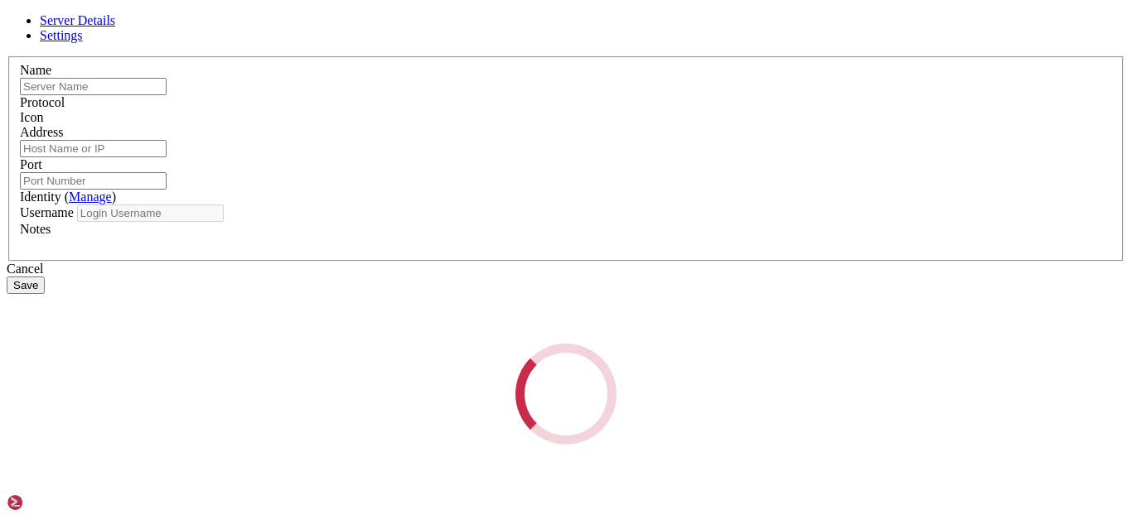 This screenshot has height=524, width=1132. What do you see at coordinates (566, 269) in the screenshot?
I see `div: Cancel` at bounding box center [566, 269].